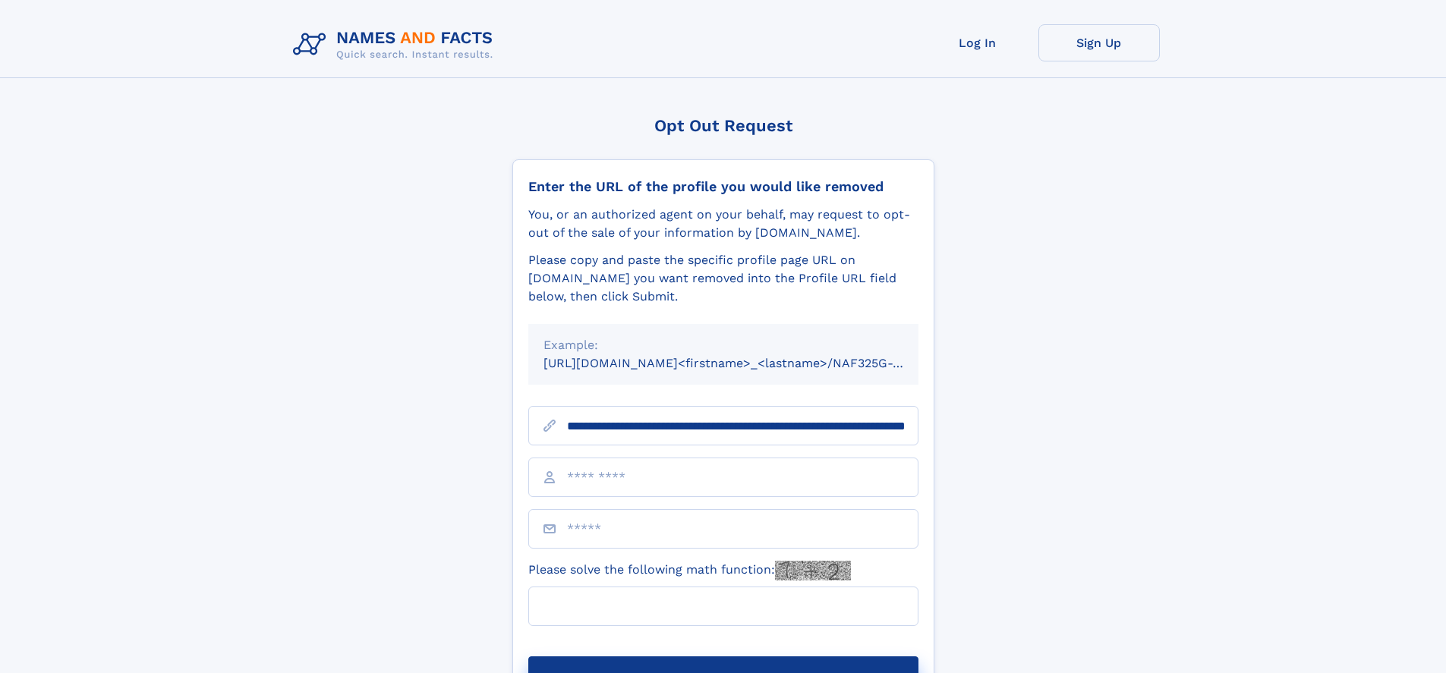  What do you see at coordinates (723, 187) in the screenshot?
I see `div: Enter the URL of the profile you would like removed` at bounding box center [723, 187].